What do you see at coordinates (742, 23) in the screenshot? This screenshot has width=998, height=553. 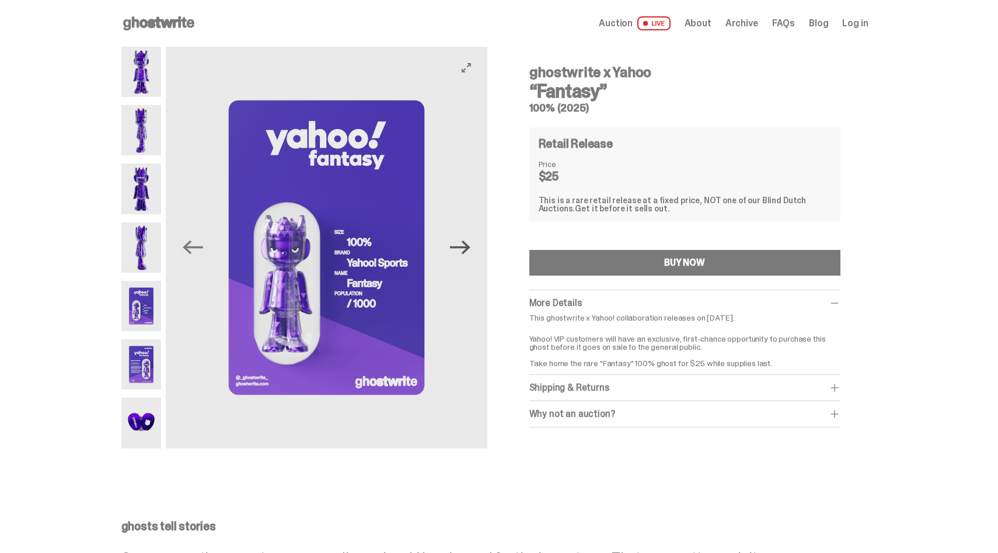 I see `a: Archive` at bounding box center [742, 23].